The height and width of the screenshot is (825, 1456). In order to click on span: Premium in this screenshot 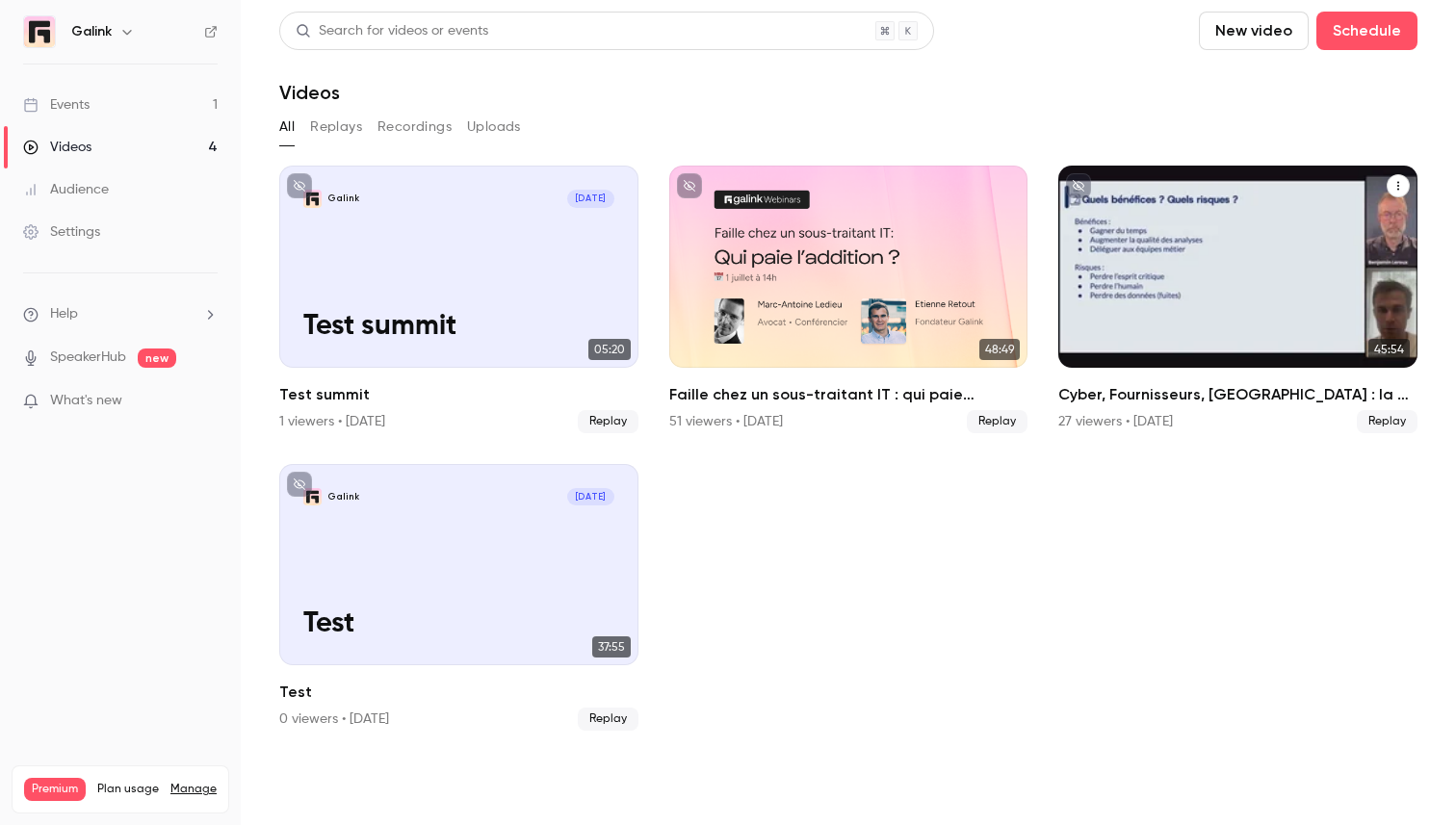, I will do `click(55, 790)`.